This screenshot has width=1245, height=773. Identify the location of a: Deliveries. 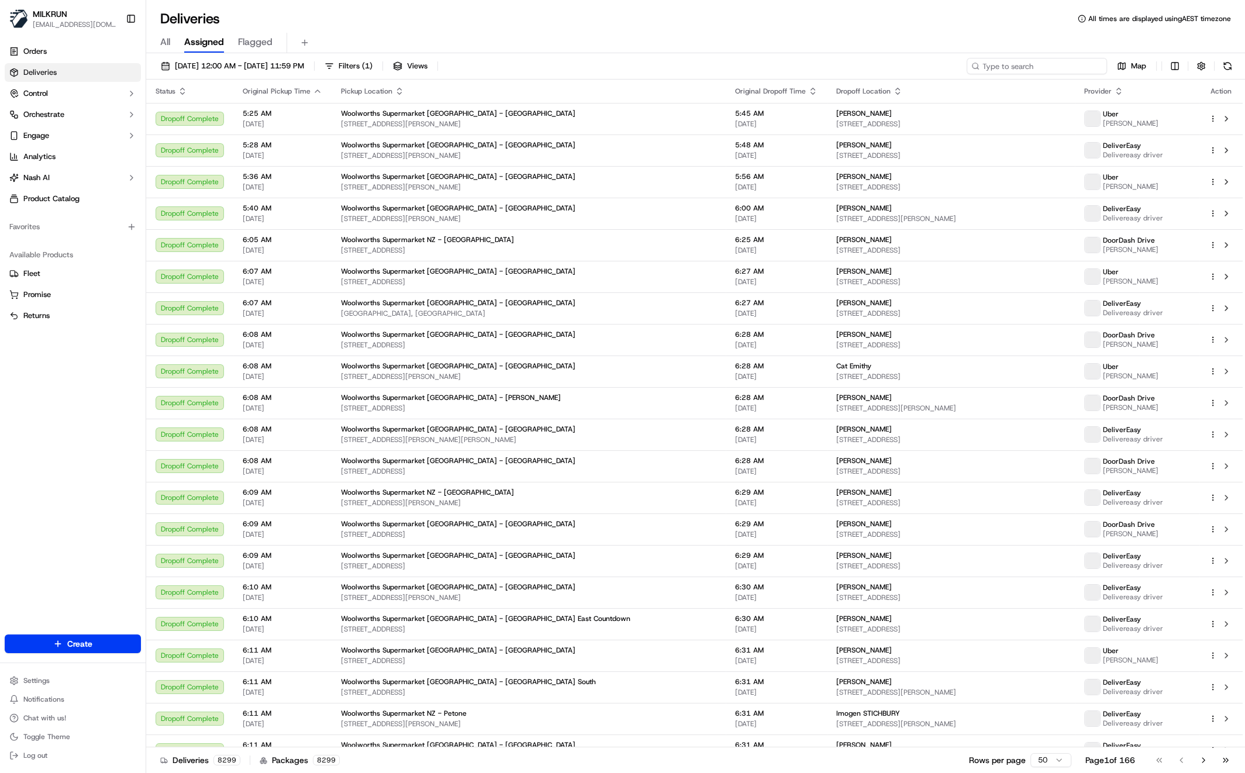
(72, 72).